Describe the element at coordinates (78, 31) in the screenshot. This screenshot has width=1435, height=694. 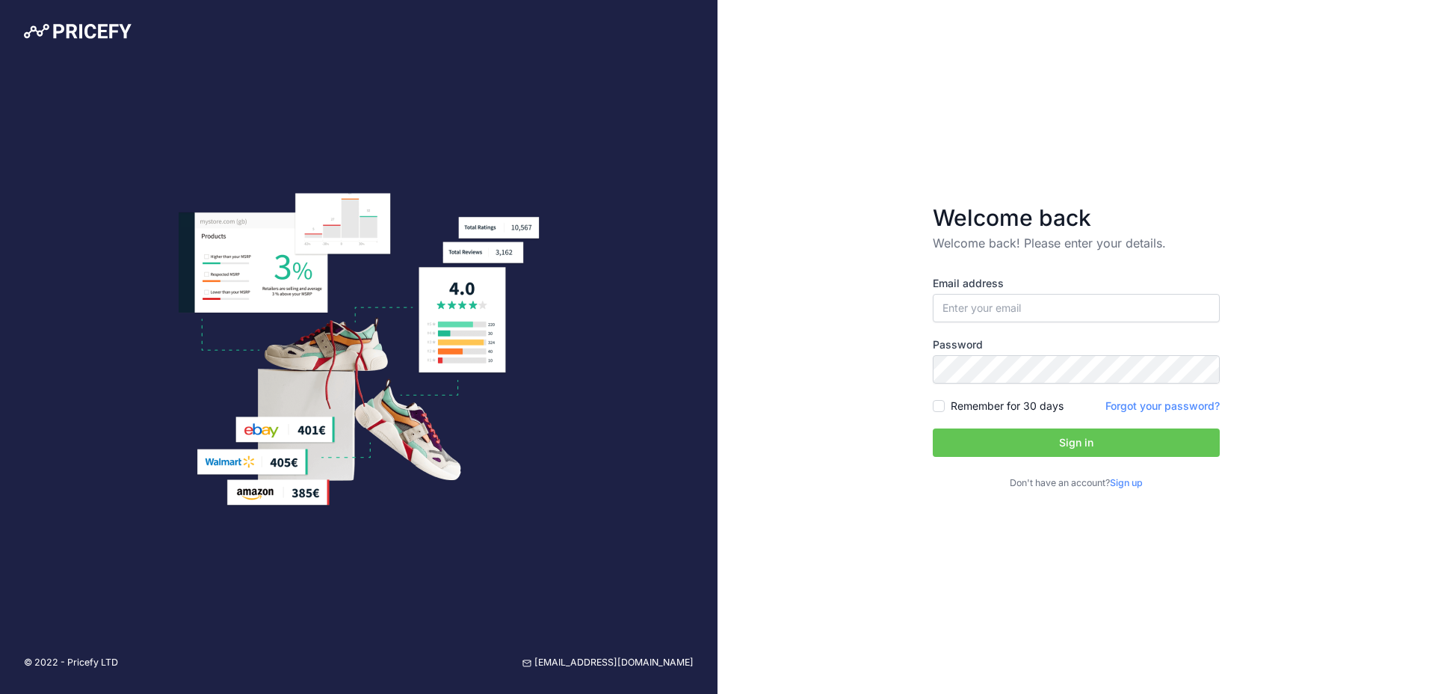
I see `img: Pricefy` at that location.